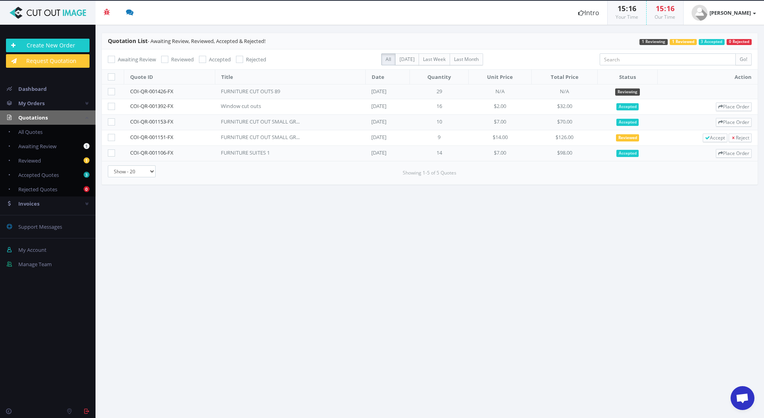 This screenshot has width=764, height=418. I want to click on td: 29, so click(440, 92).